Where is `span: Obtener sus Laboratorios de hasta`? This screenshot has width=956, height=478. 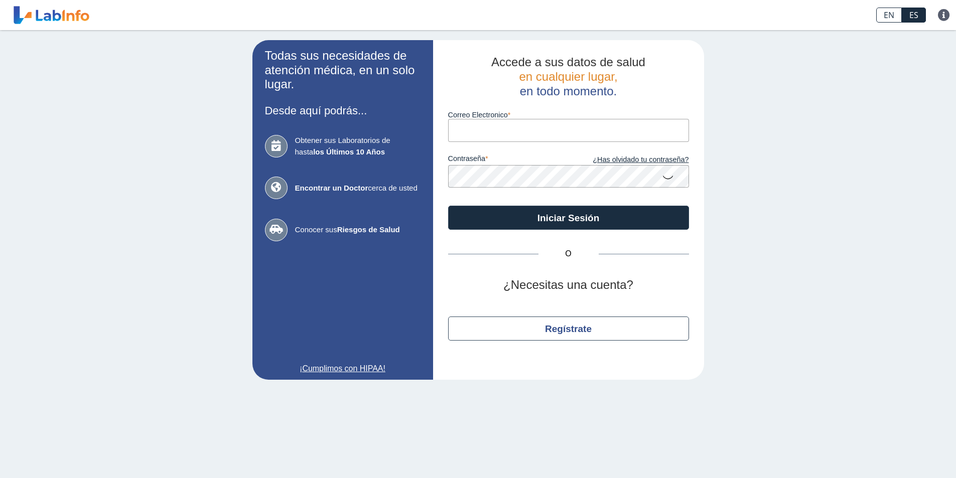 span: Obtener sus Laboratorios de hasta is located at coordinates (358, 146).